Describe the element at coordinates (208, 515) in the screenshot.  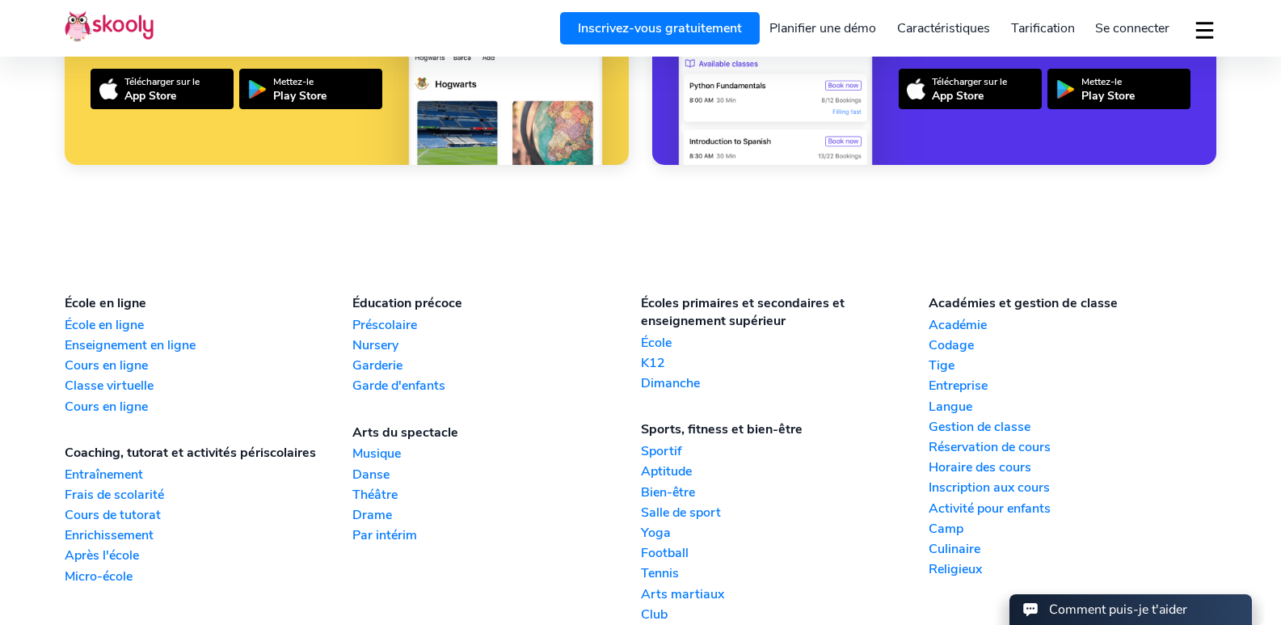
I see `a: Cours de tutorat` at that location.